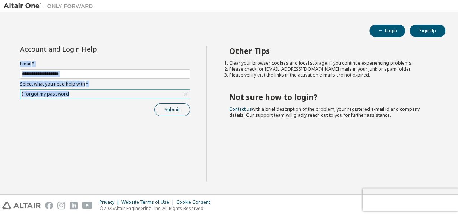  I want to click on p: © 2025 Altair Engineering, Inc. All Rights Reserved., so click(157, 209).